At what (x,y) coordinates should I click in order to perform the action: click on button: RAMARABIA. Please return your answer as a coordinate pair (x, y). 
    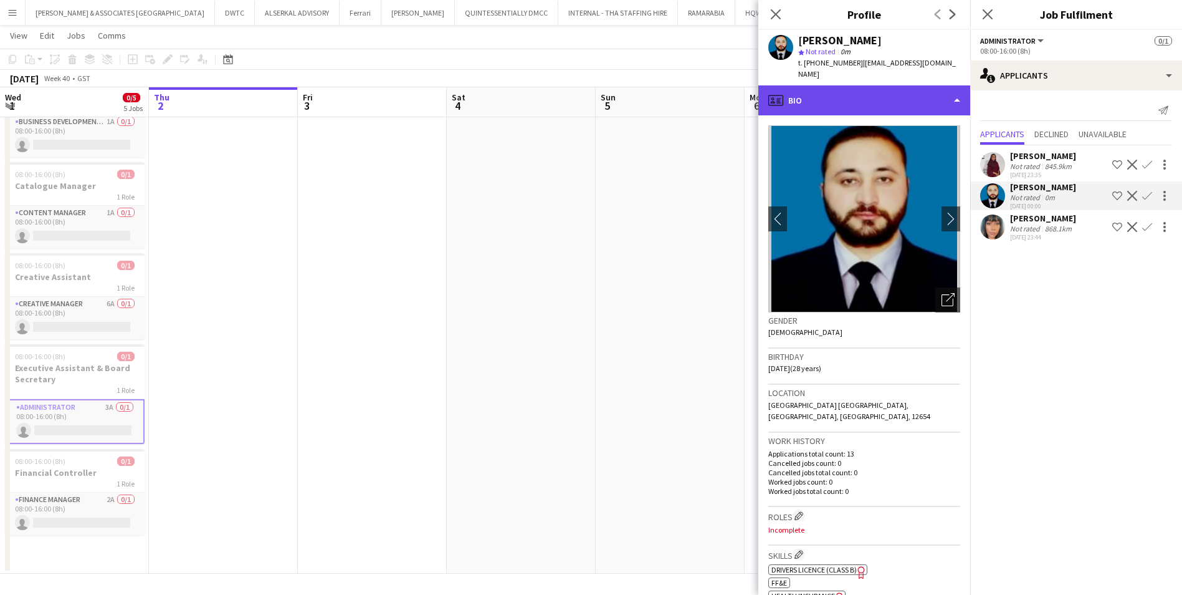
    Looking at the image, I should click on (707, 12).